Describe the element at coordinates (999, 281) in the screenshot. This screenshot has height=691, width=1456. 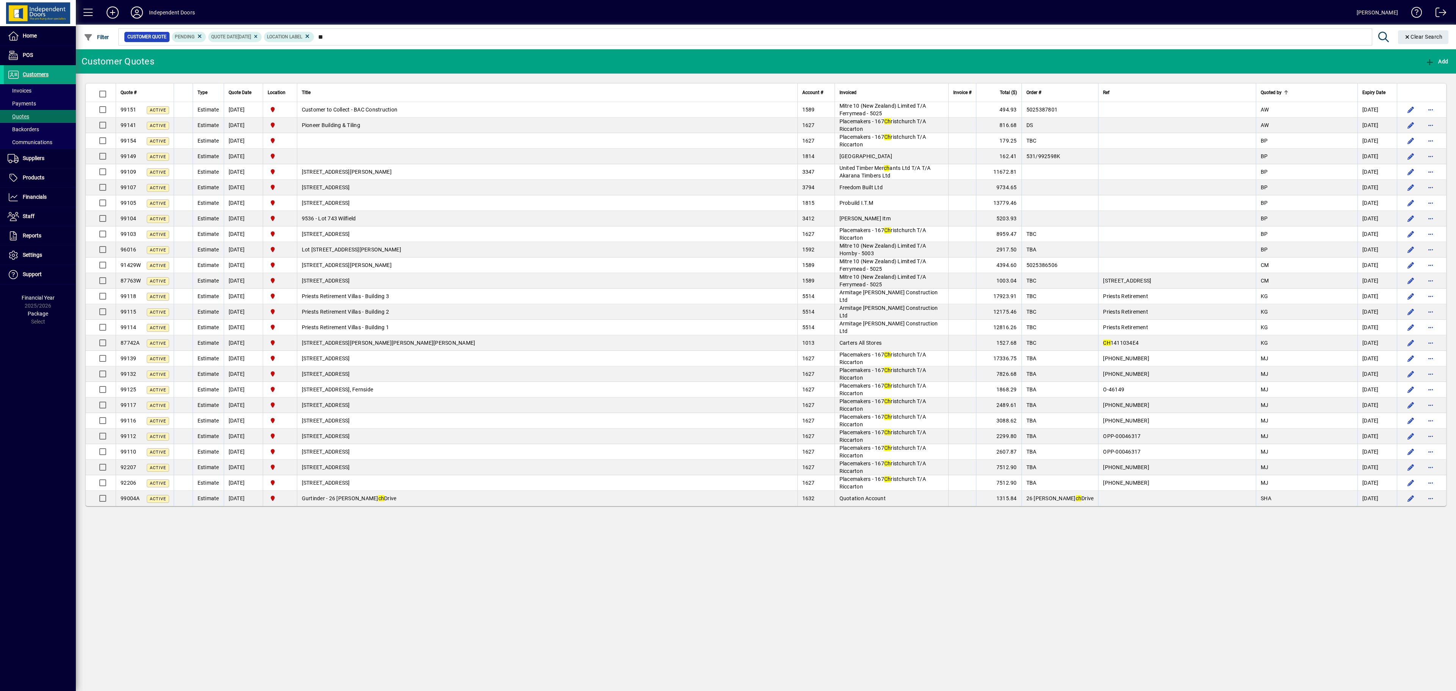
I see `td: 1003.04` at that location.